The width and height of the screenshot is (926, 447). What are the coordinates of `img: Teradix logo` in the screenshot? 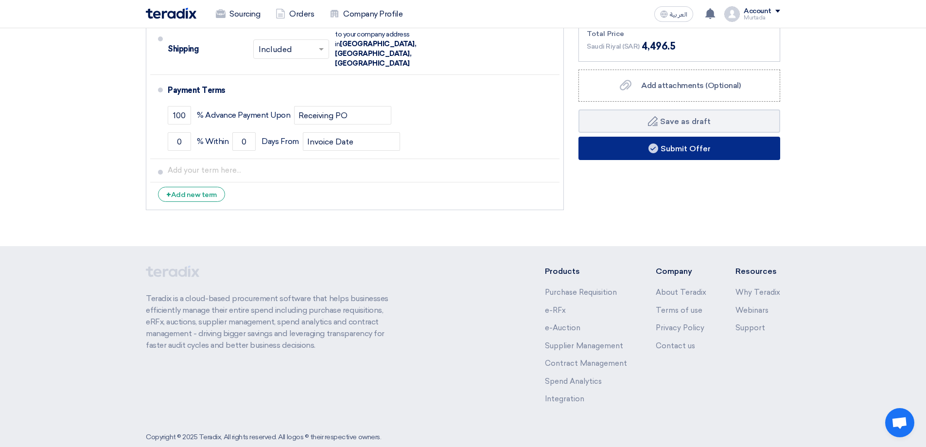 It's located at (171, 13).